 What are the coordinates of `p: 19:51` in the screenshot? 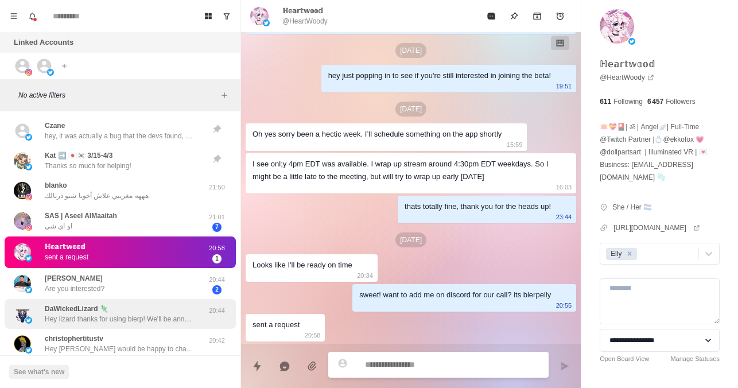 It's located at (564, 86).